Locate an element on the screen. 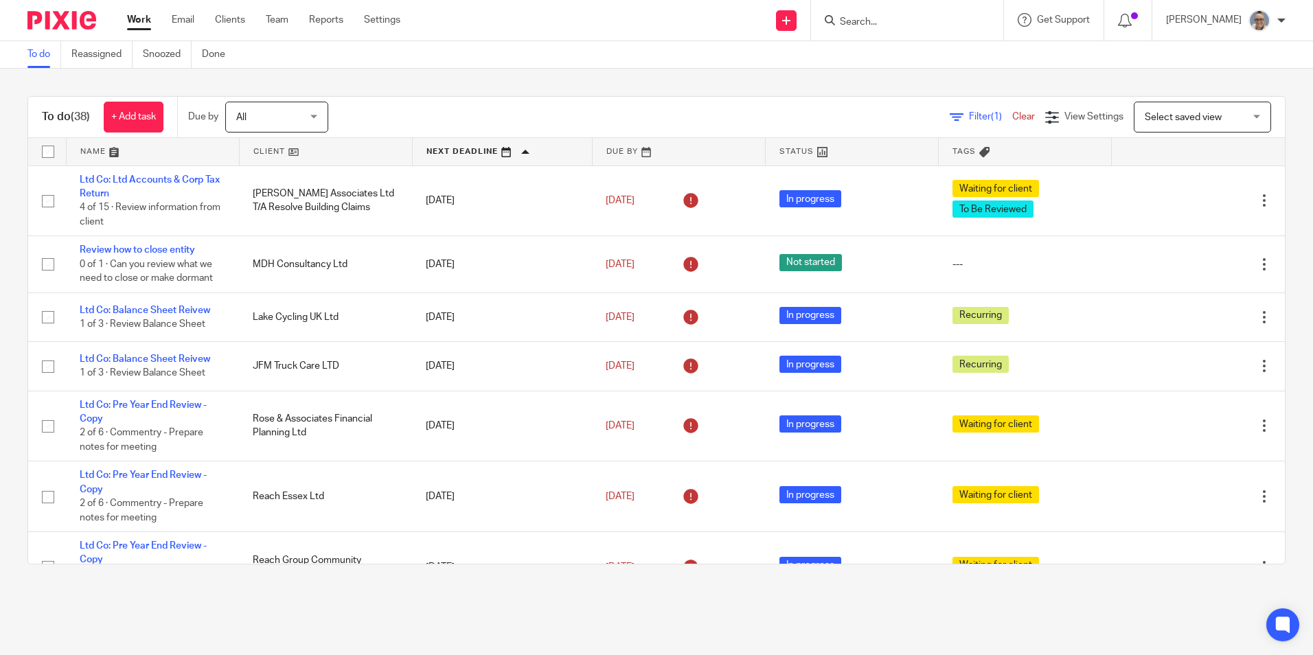 Image resolution: width=1313 pixels, height=655 pixels. a: Snoozed is located at coordinates (167, 54).